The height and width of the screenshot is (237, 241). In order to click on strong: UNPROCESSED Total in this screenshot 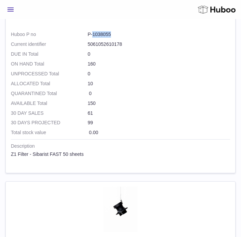, I will do `click(49, 74)`.